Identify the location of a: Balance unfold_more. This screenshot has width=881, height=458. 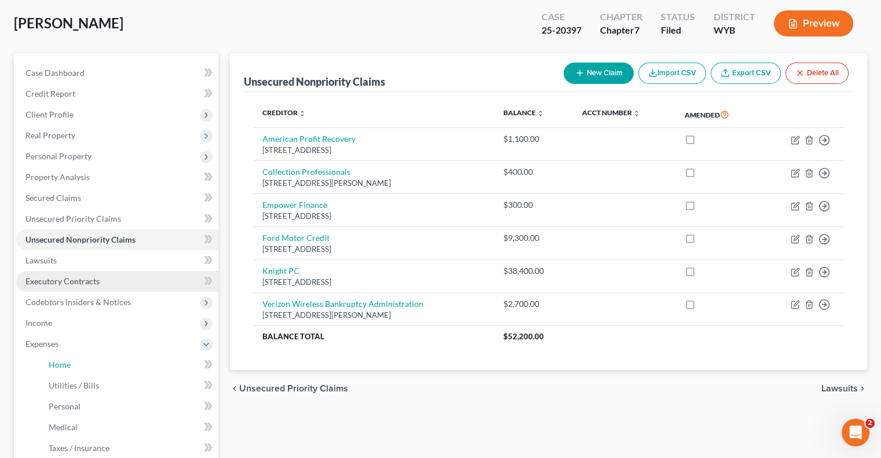
(523, 112).